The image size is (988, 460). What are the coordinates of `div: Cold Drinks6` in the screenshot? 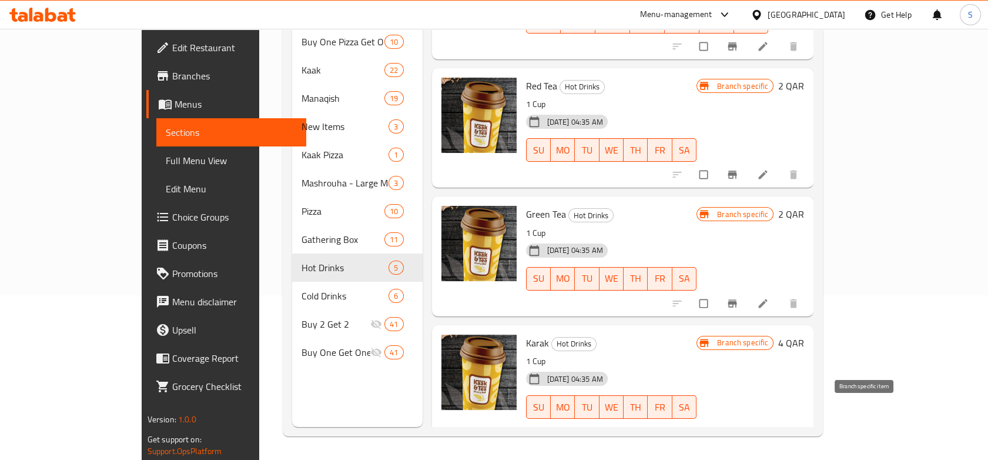 It's located at (357, 296).